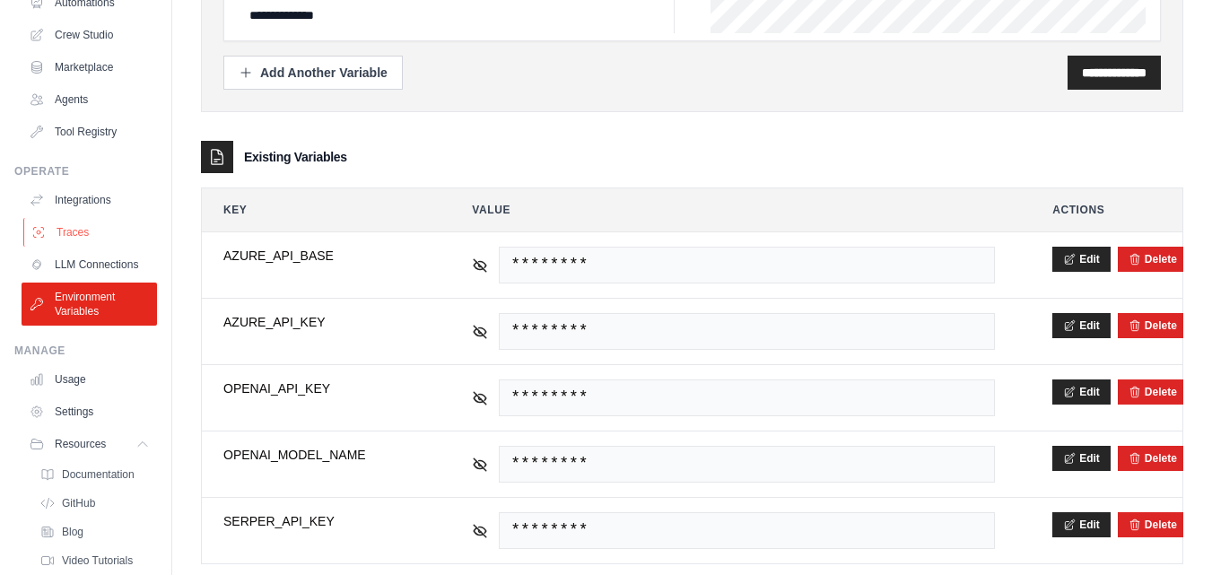 Image resolution: width=1212 pixels, height=575 pixels. Describe the element at coordinates (318, 256) in the screenshot. I see `span: AZURE_API_BASE` at that location.